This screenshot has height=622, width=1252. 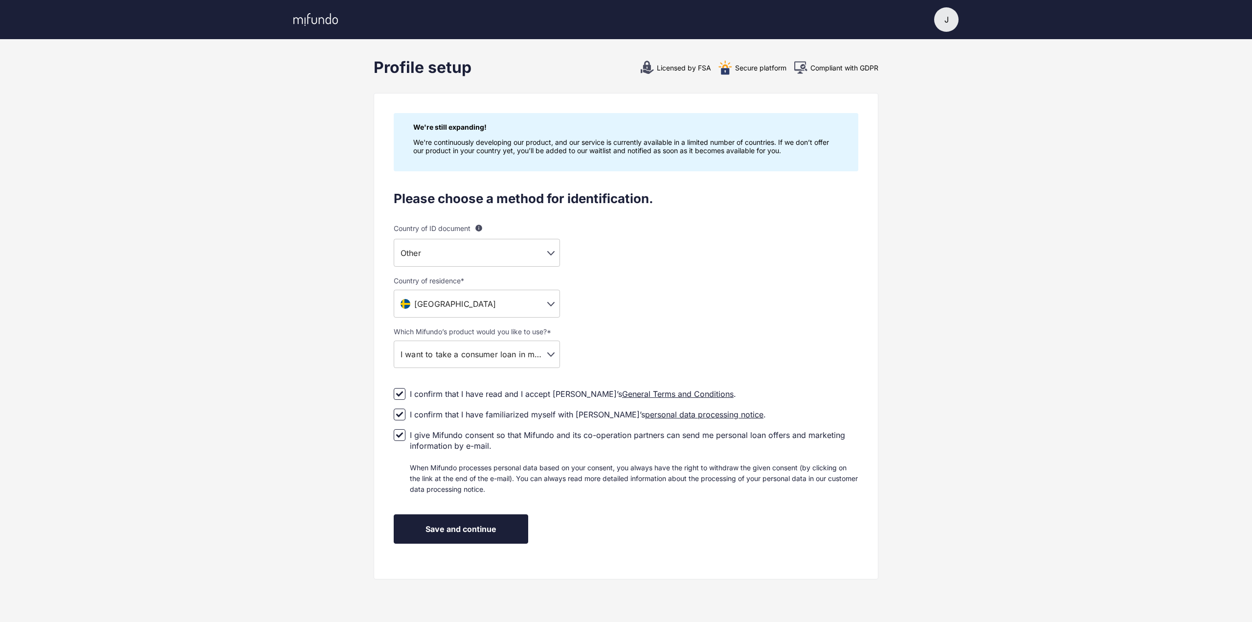 What do you see at coordinates (725, 67) in the screenshot?
I see `img: security.55d3347b7bf33037bdb2441a2aa85556.svg` at bounding box center [725, 67].